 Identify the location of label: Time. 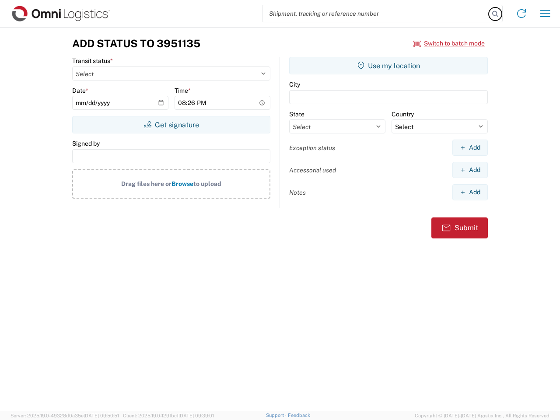
(182, 91).